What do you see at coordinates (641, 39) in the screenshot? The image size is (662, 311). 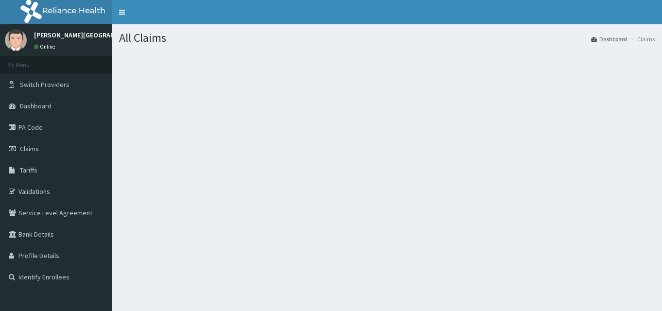 I see `li: Claims` at bounding box center [641, 39].